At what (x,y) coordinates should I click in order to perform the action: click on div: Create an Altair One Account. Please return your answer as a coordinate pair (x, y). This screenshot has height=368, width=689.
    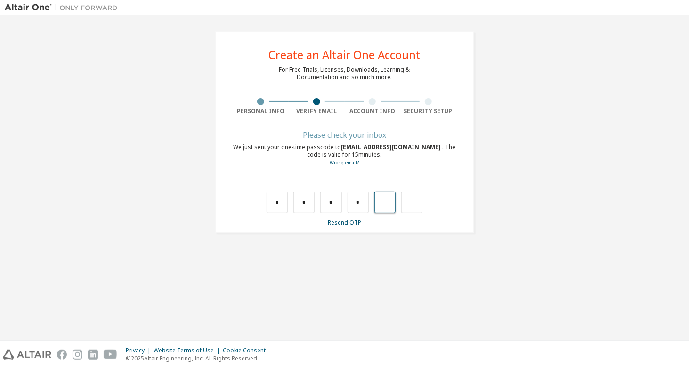
    Looking at the image, I should click on (344, 55).